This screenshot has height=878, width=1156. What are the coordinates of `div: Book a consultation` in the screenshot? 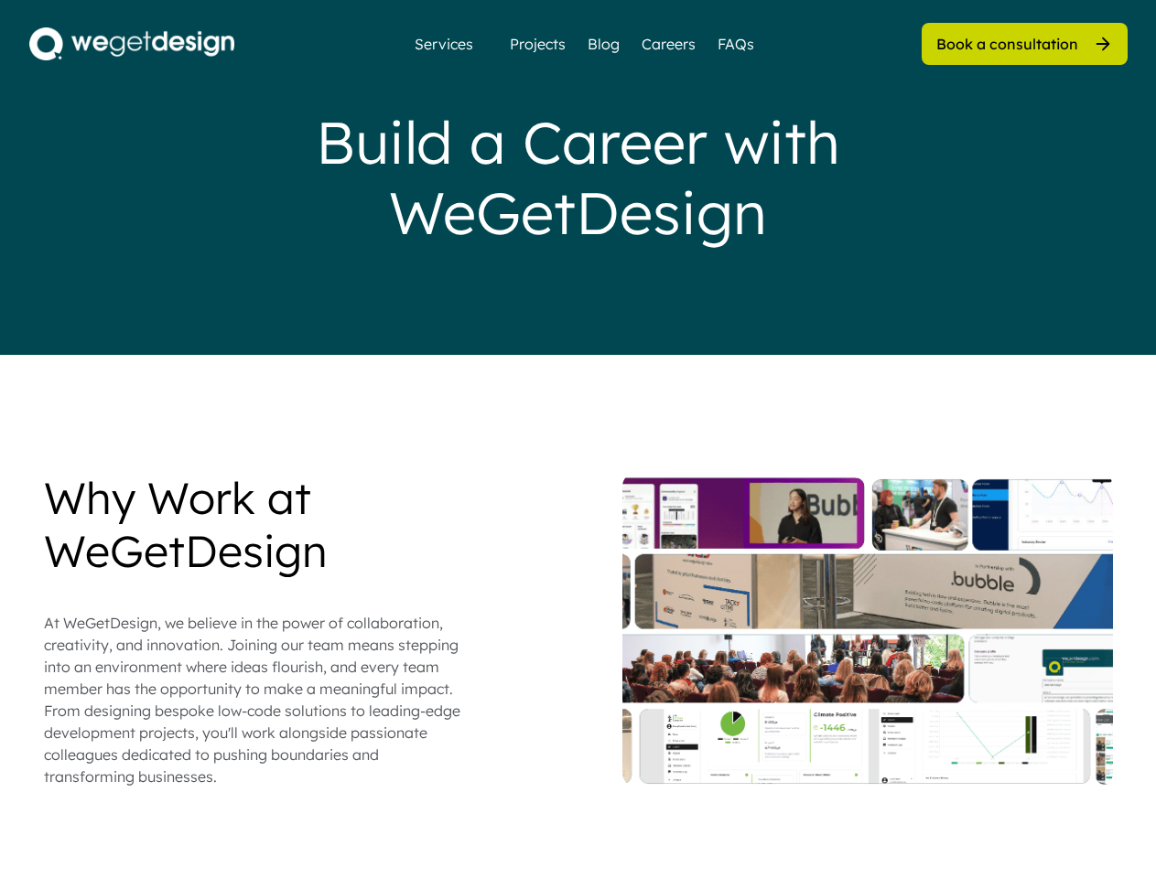 It's located at (1007, 44).